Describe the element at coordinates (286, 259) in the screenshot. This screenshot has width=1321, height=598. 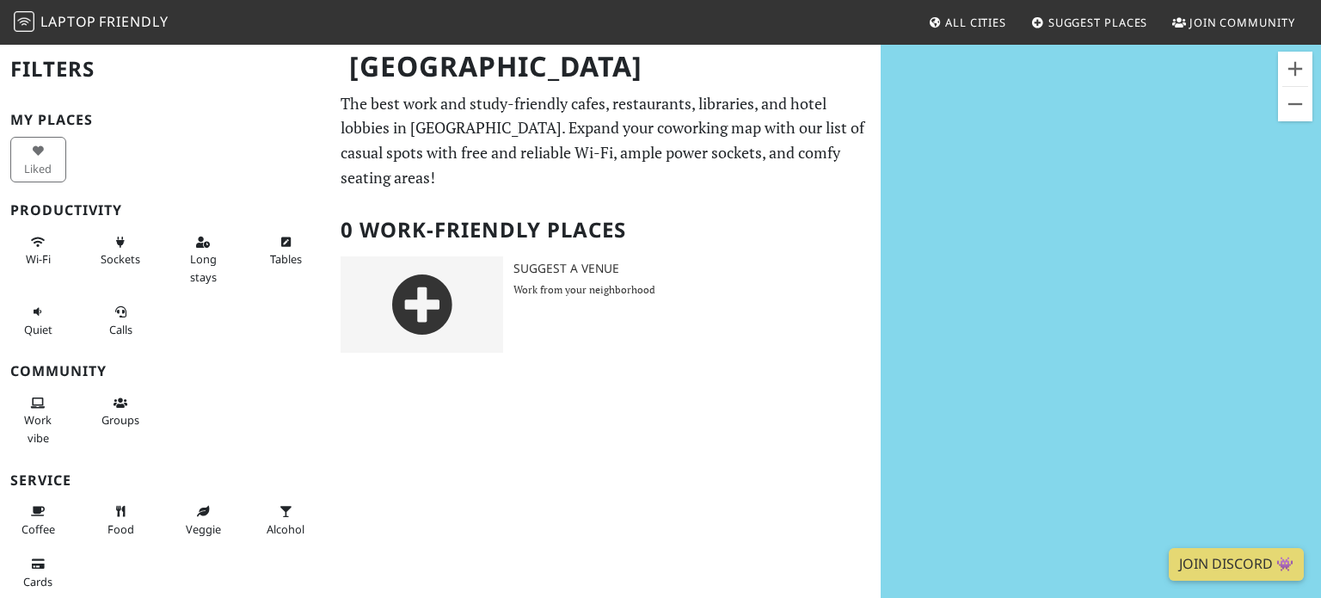
I see `span: Work-friendly tables` at that location.